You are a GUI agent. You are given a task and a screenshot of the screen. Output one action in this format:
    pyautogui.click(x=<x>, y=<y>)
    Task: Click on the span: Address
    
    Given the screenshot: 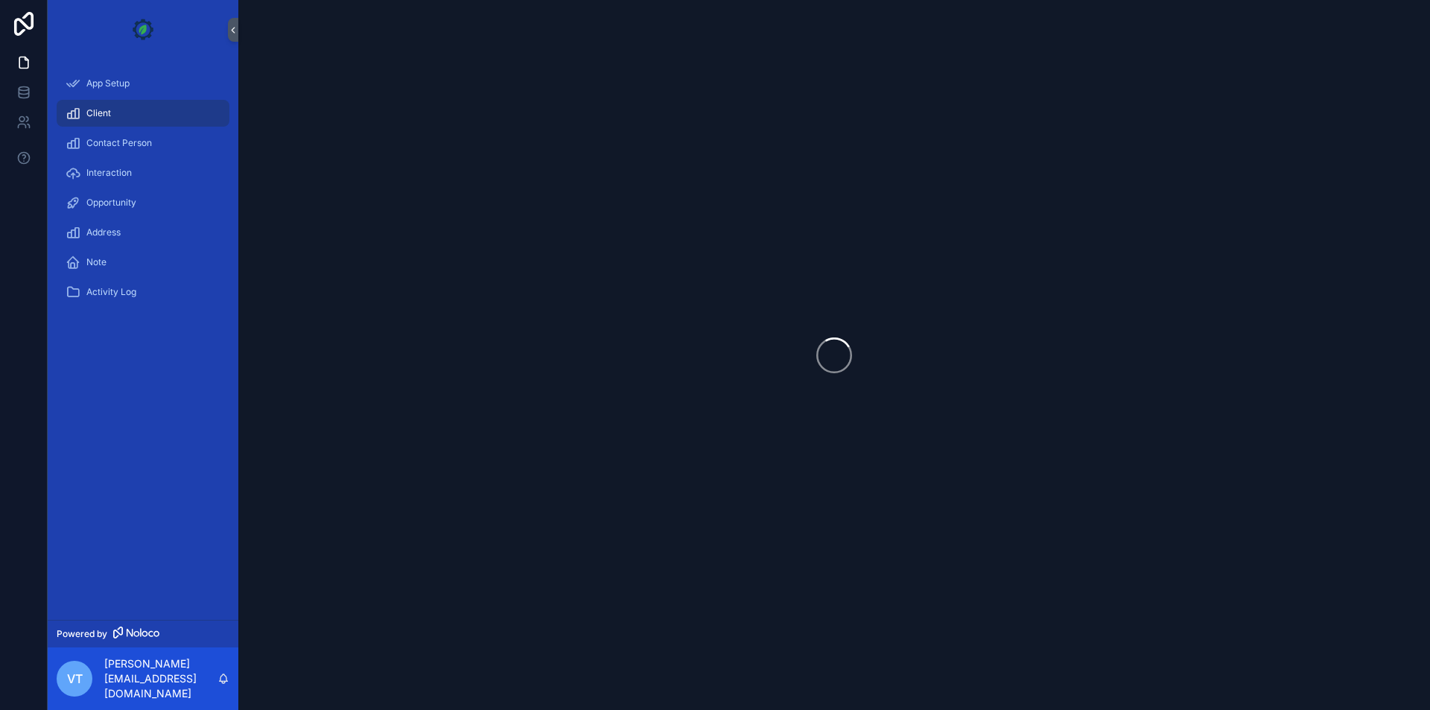 What is the action you would take?
    pyautogui.click(x=104, y=232)
    